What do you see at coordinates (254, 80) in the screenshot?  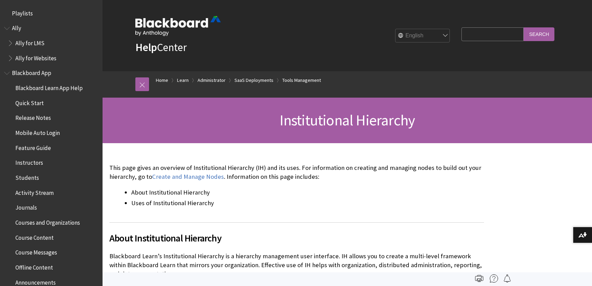 I see `a: SaaS Deployments` at bounding box center [254, 80].